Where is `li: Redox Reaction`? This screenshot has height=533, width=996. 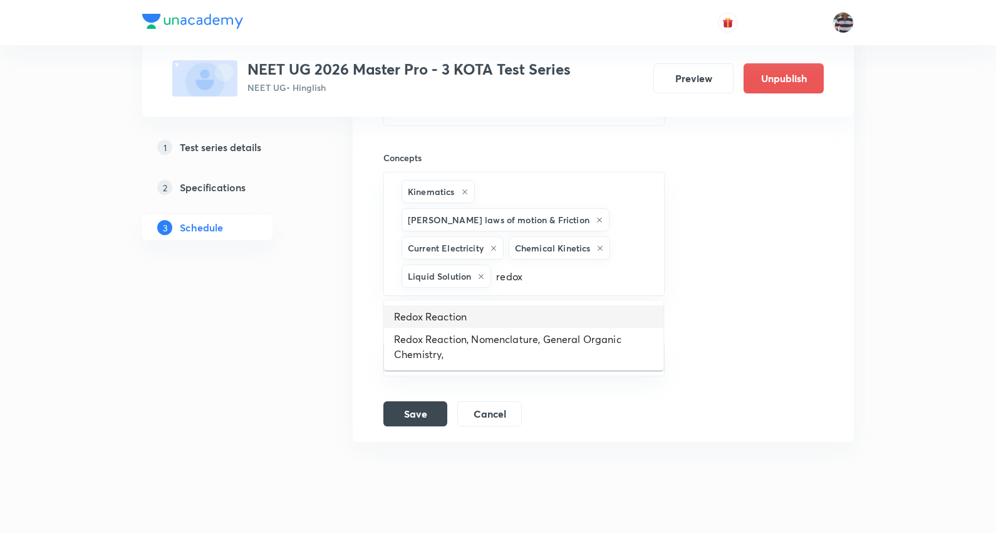 li: Redox Reaction is located at coordinates (524, 316).